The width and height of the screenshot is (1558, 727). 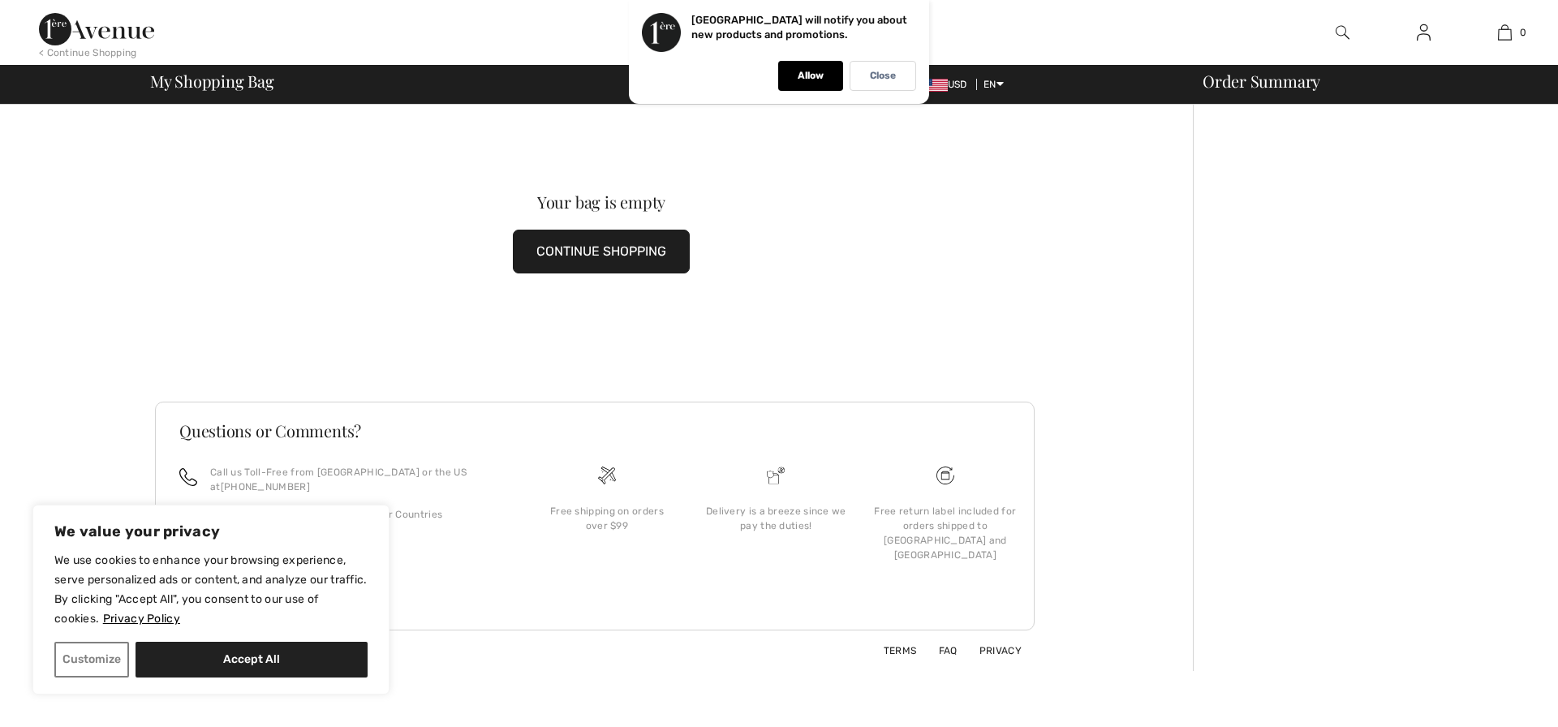 What do you see at coordinates (883, 75) in the screenshot?
I see `p: Close` at bounding box center [883, 75].